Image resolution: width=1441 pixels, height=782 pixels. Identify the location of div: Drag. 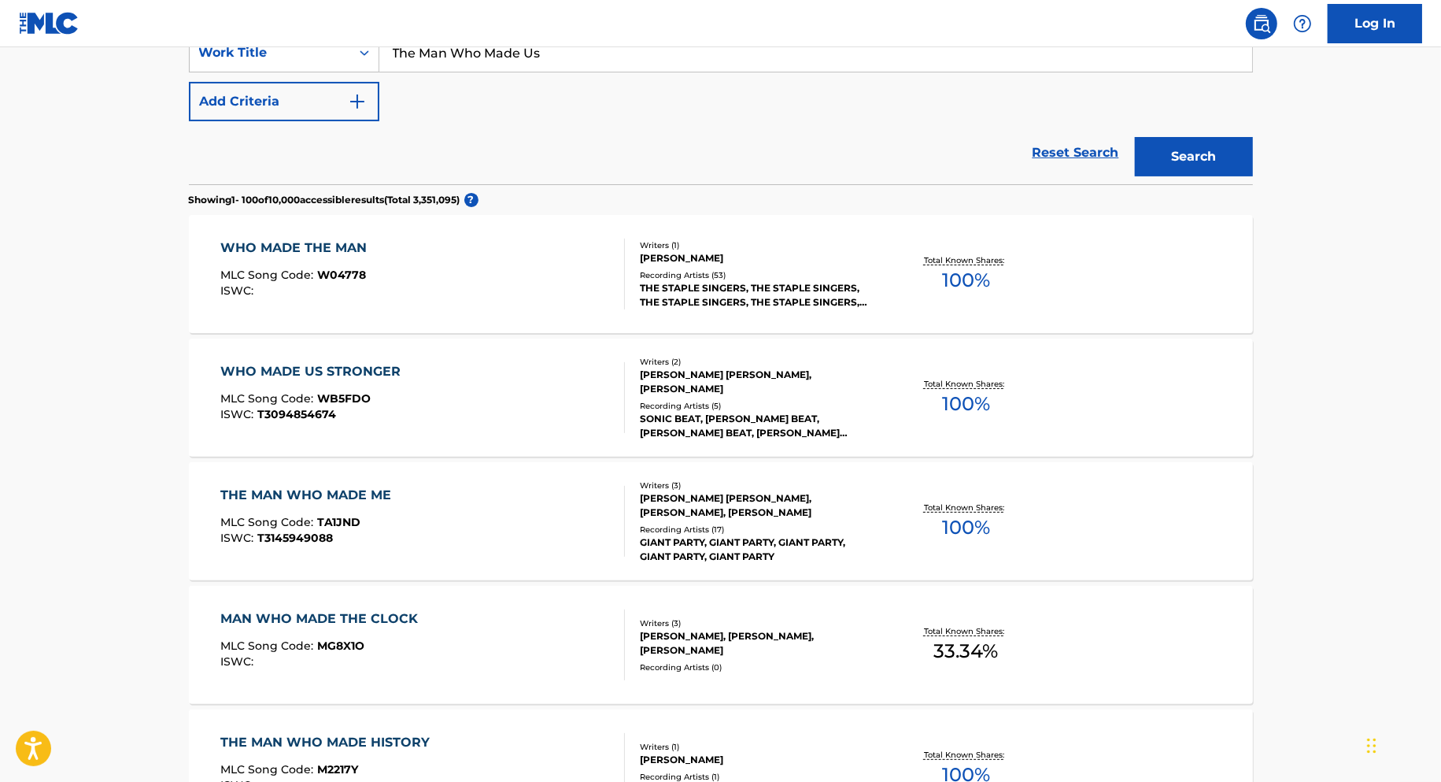
(1372, 745).